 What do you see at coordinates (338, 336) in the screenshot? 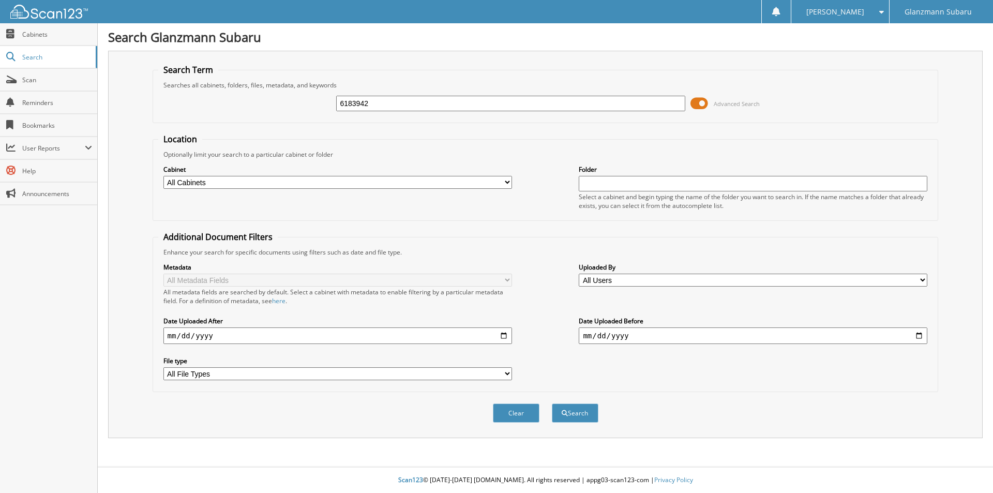
I see `input: start` at bounding box center [338, 336].